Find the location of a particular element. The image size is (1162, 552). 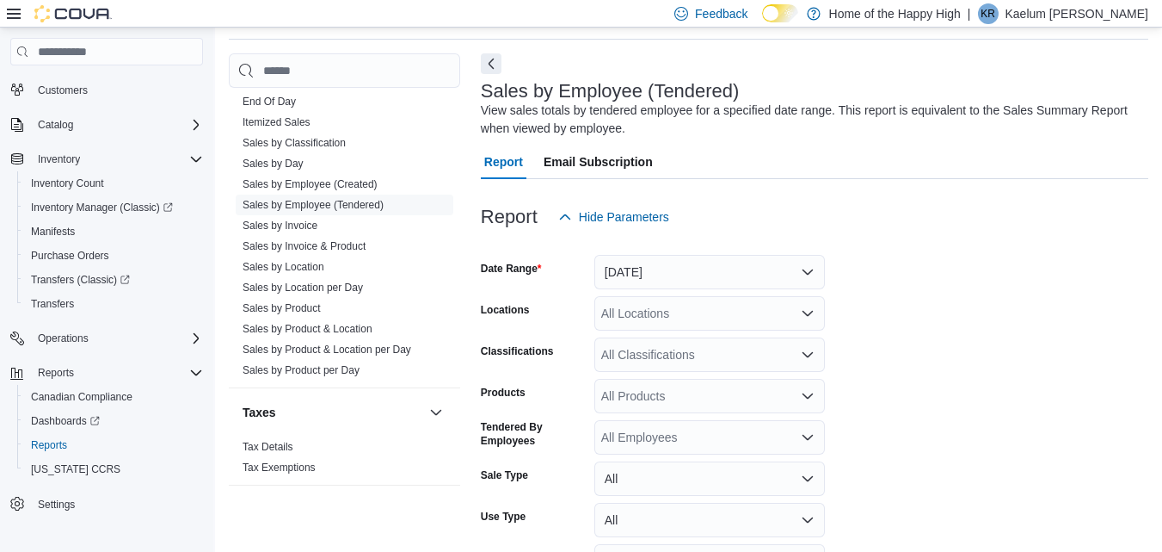

div: Sales is located at coordinates (344, 239).